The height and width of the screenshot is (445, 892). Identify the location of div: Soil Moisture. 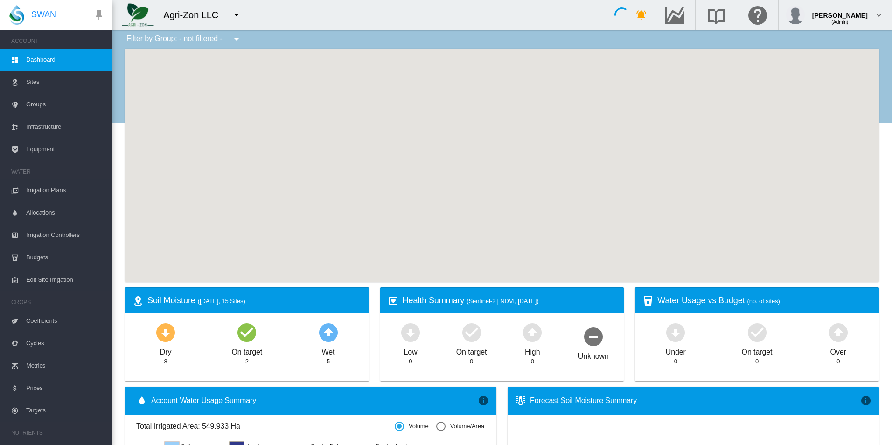
(254, 301).